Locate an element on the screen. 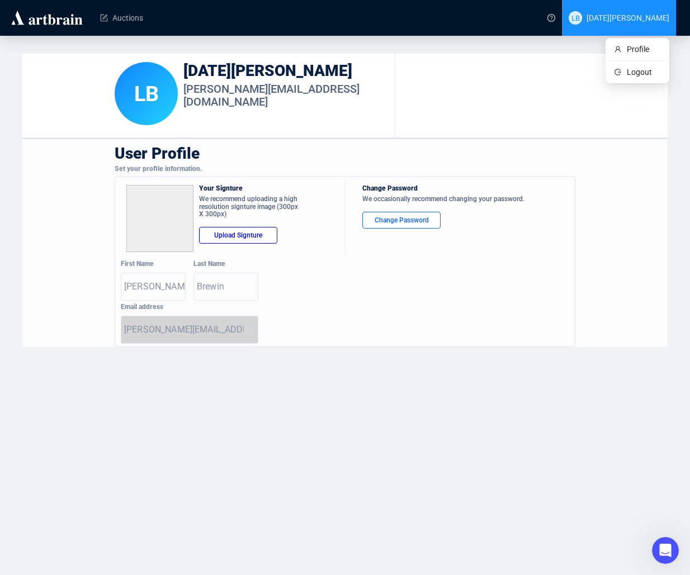 This screenshot has width=690, height=575. div: We occasionally recommend changing your password. is located at coordinates (443, 201).